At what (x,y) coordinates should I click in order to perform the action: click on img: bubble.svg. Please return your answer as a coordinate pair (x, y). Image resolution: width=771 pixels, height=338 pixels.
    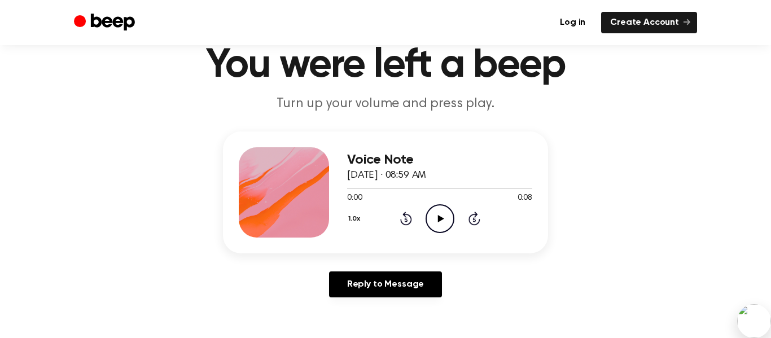
    Looking at the image, I should click on (754, 321).